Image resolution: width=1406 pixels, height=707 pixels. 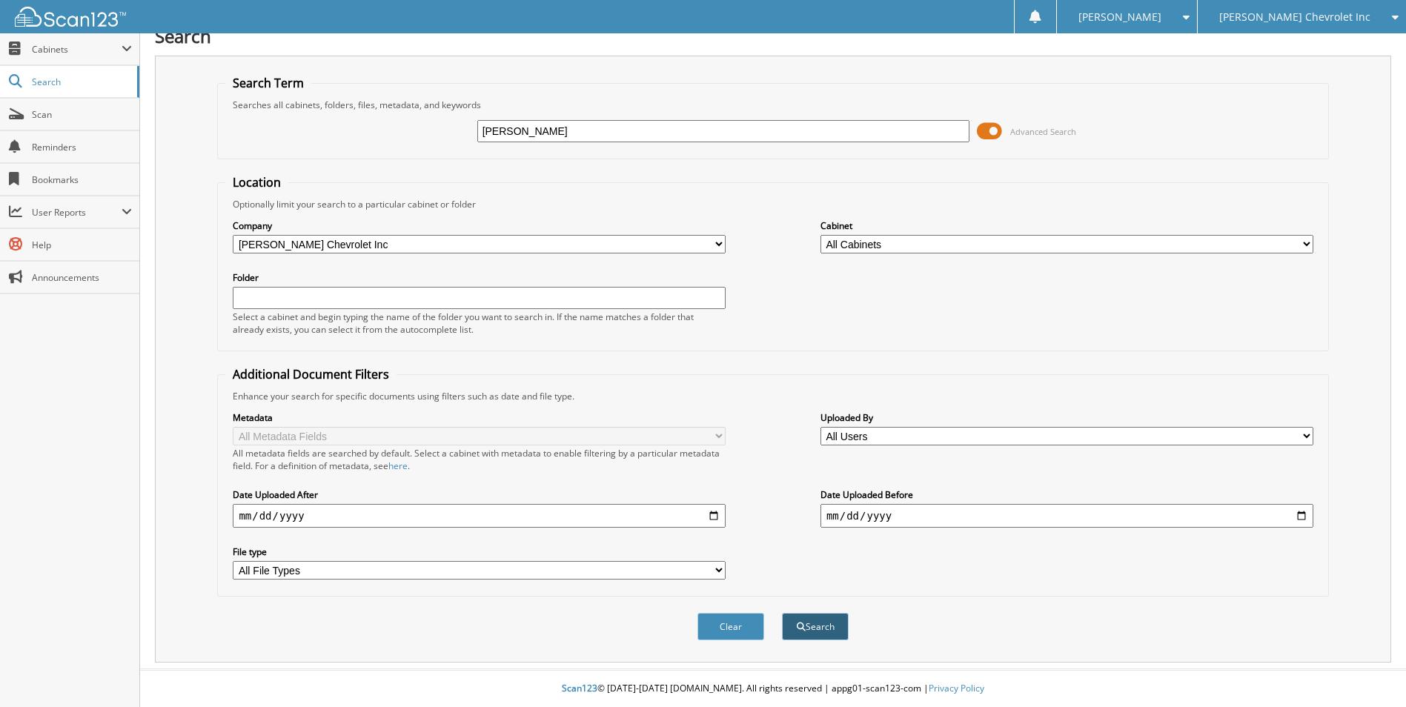 I want to click on div: Enhance your search for specific documents using filters such as date and file type., so click(x=772, y=396).